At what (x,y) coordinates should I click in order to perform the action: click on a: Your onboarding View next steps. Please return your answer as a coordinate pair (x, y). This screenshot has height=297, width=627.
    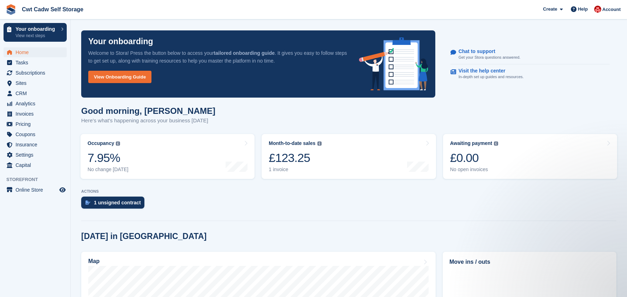
    Looking at the image, I should click on (35, 32).